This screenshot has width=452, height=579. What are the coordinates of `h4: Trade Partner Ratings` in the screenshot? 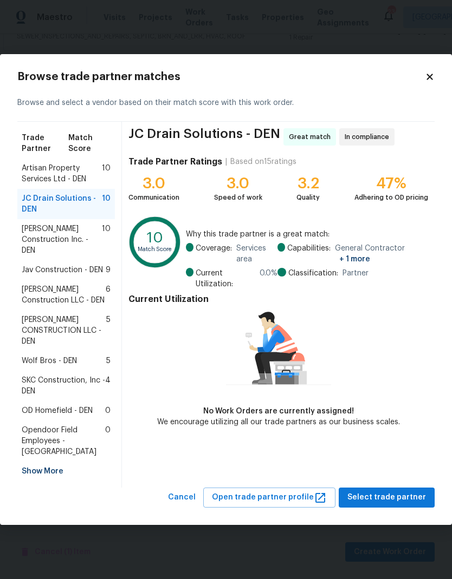 It's located at (175, 162).